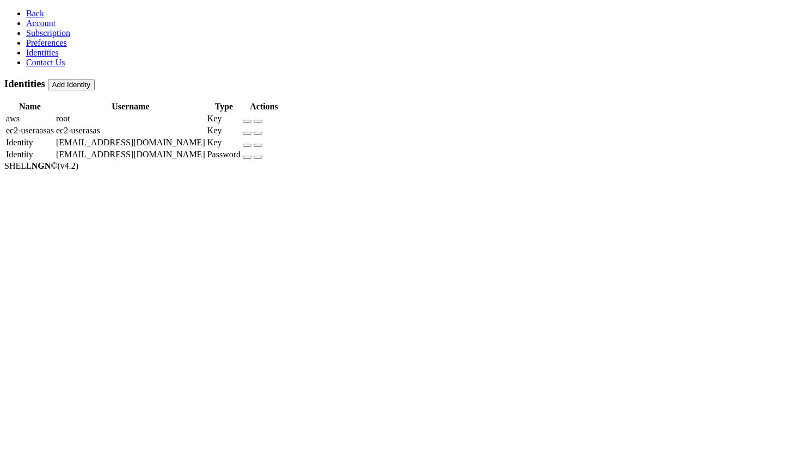  What do you see at coordinates (46, 42) in the screenshot?
I see `a: Preferences` at bounding box center [46, 42].